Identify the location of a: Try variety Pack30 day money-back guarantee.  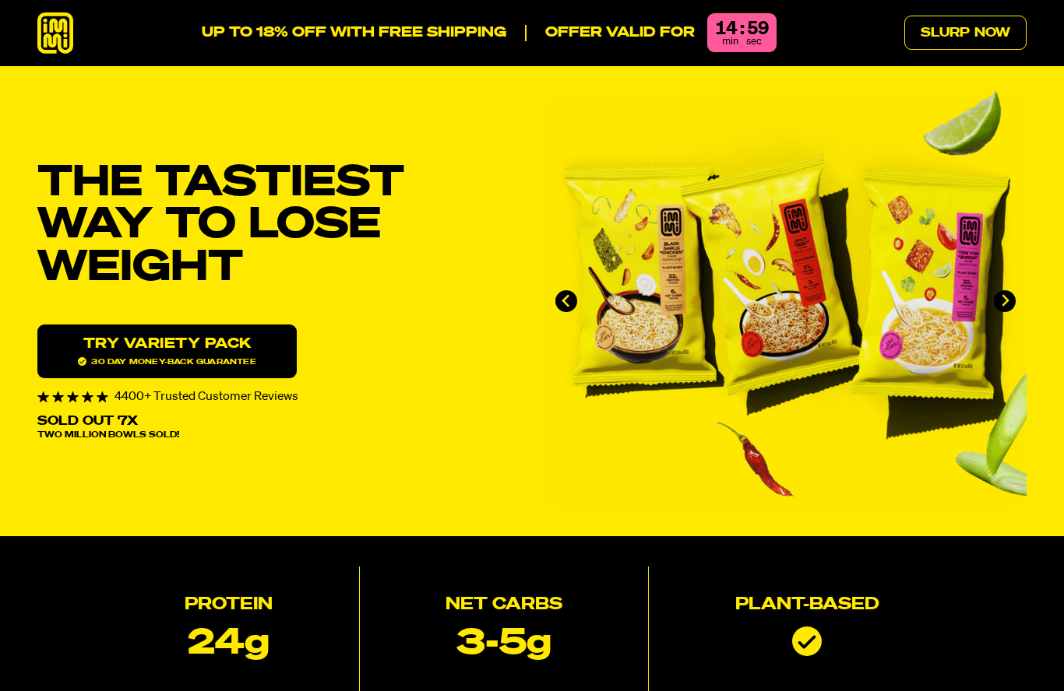
(167, 351).